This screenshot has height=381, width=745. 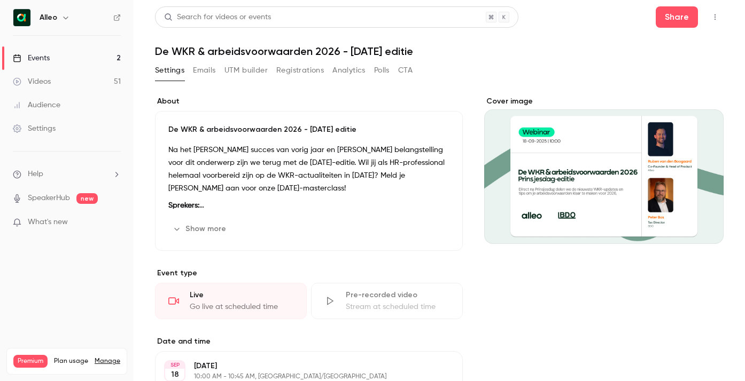 I want to click on button: Emails, so click(x=204, y=71).